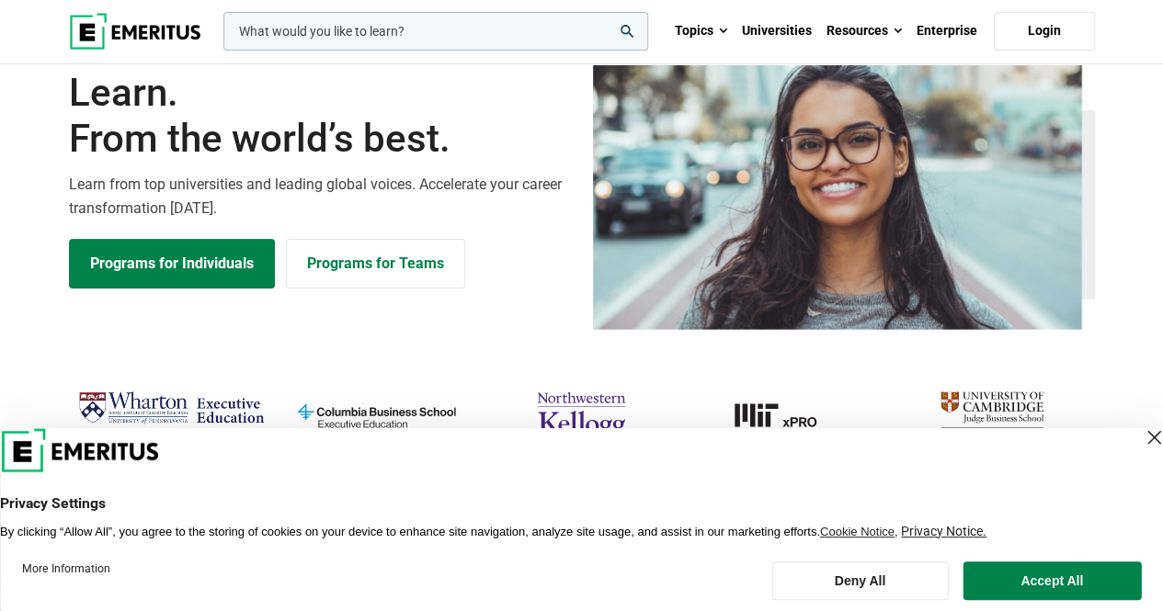 Image resolution: width=1163 pixels, height=611 pixels. Describe the element at coordinates (320, 116) in the screenshot. I see `h1: Learn.` at that location.